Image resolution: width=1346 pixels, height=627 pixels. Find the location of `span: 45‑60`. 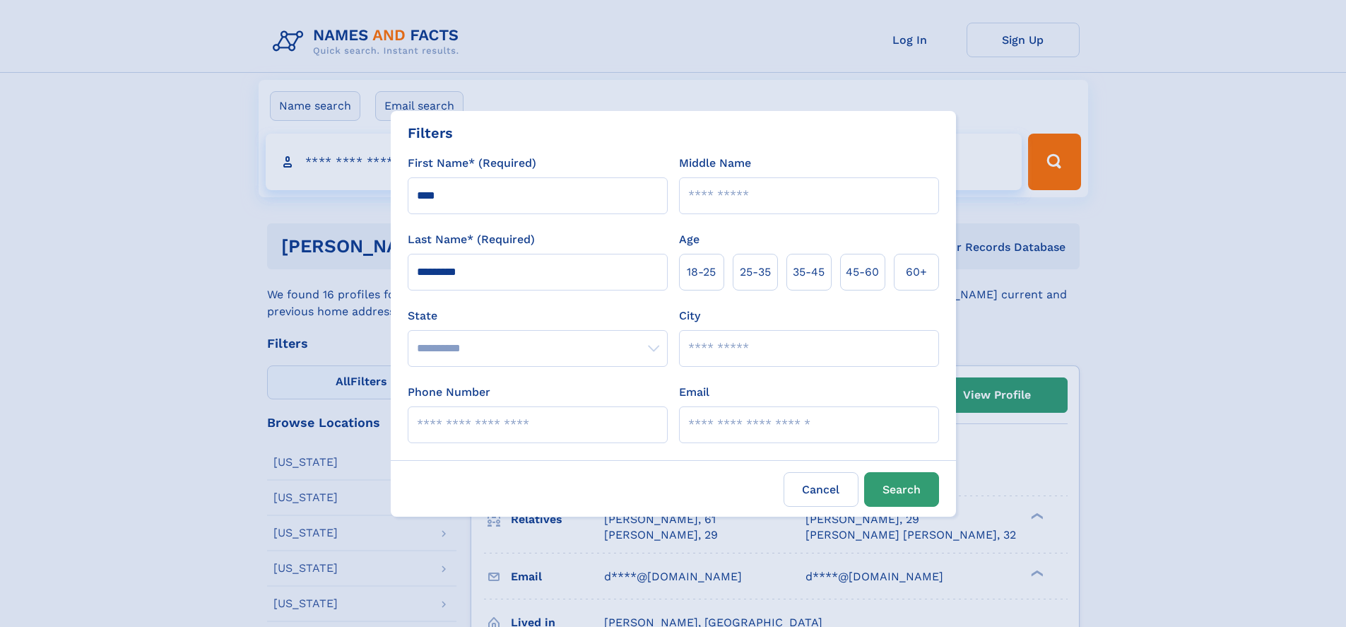

span: 45‑60 is located at coordinates (862, 272).